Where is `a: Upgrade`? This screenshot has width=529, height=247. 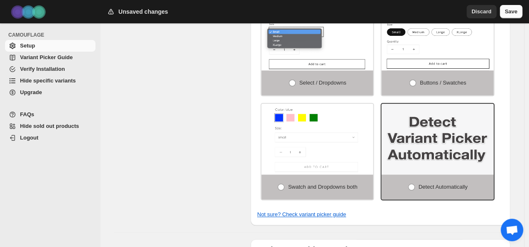
a: Upgrade is located at coordinates (50, 92).